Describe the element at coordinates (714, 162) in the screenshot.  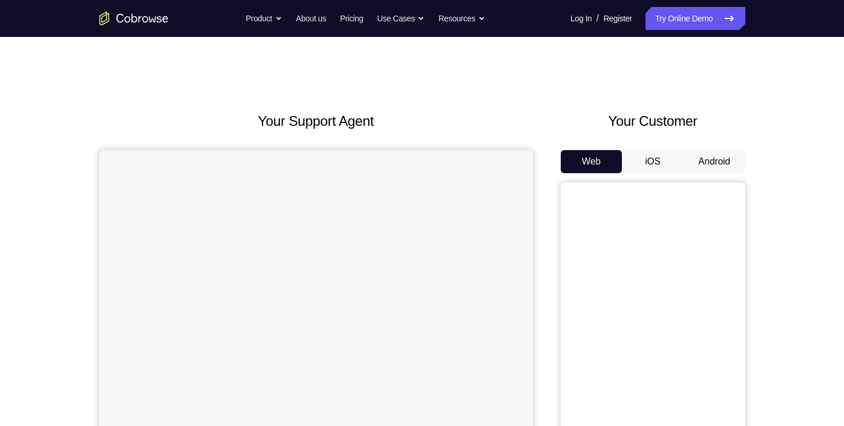
I see `button: Android` at that location.